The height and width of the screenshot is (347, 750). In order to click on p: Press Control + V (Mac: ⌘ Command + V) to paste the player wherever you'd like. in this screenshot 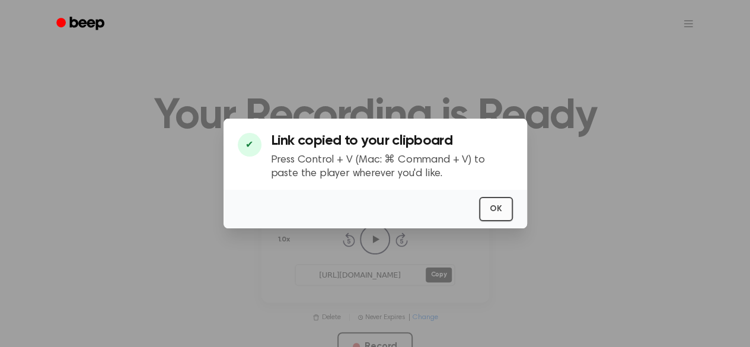, I will do `click(392, 166)`.